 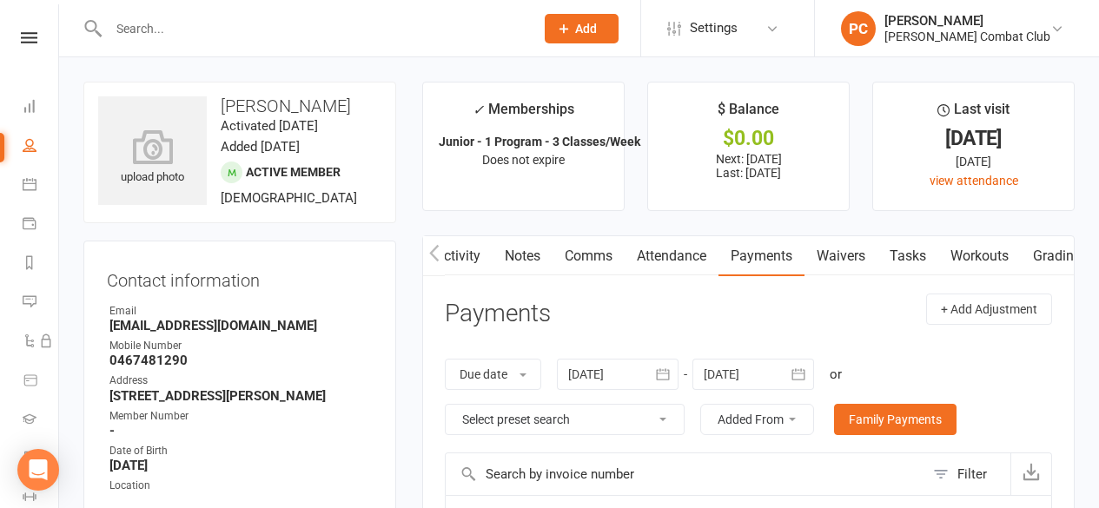 I want to click on div: or, so click(x=836, y=375).